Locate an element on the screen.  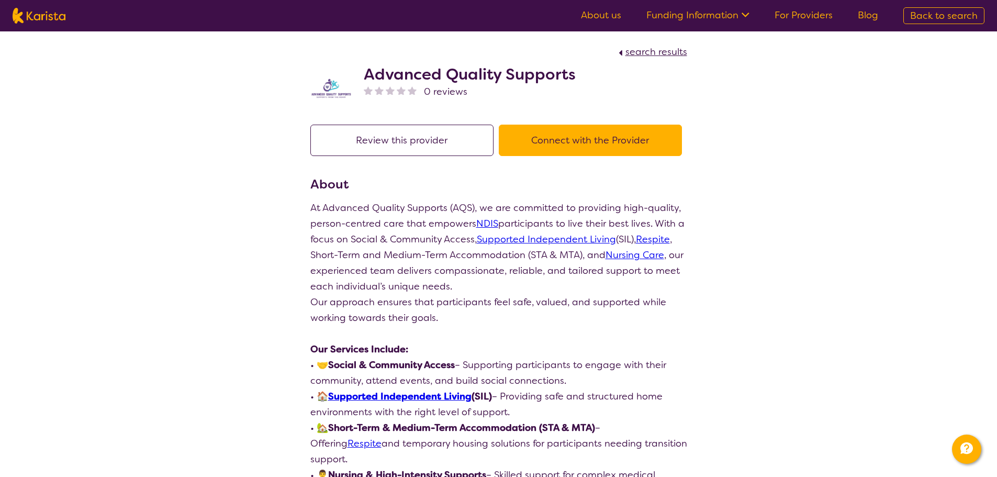
button: Connect with the Provider is located at coordinates (590, 140).